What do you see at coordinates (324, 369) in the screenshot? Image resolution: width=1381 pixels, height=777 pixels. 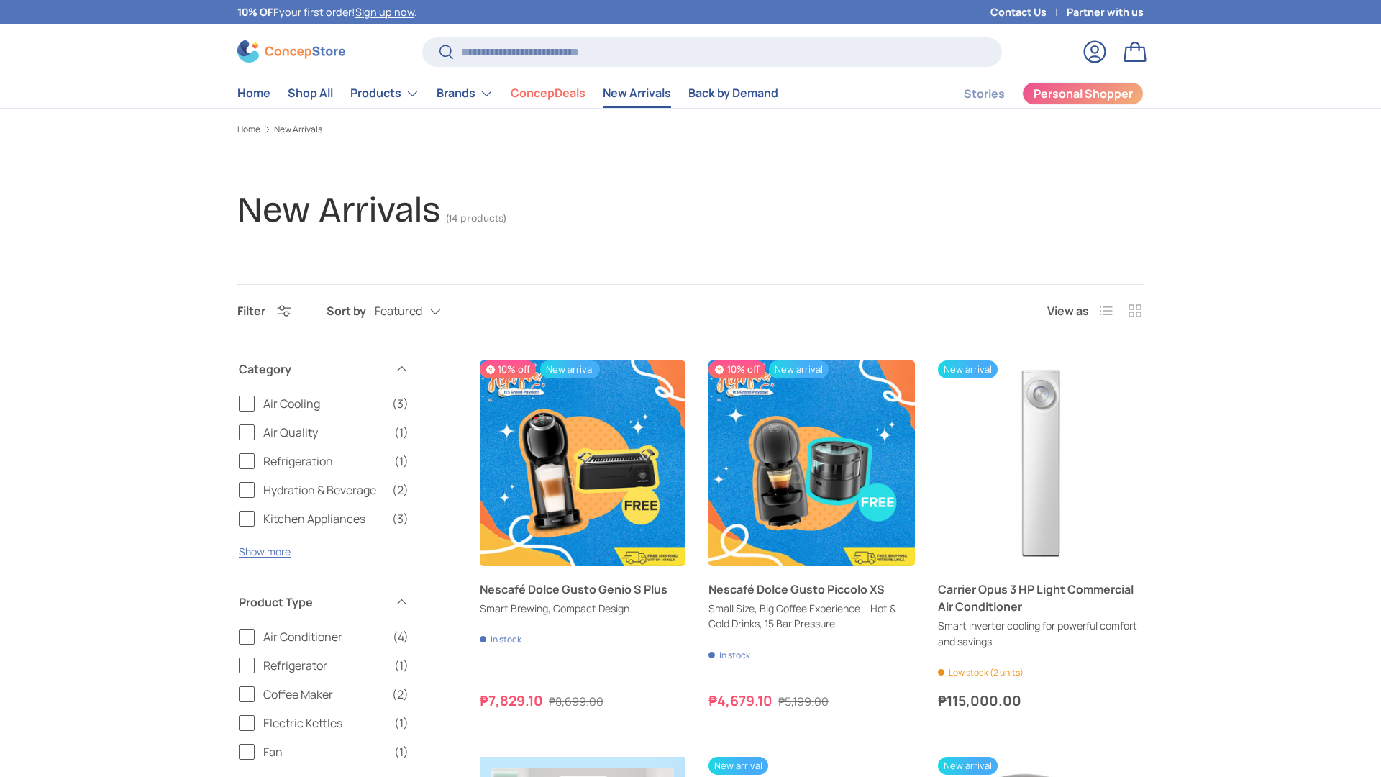 I see `summary: Category` at bounding box center [324, 369].